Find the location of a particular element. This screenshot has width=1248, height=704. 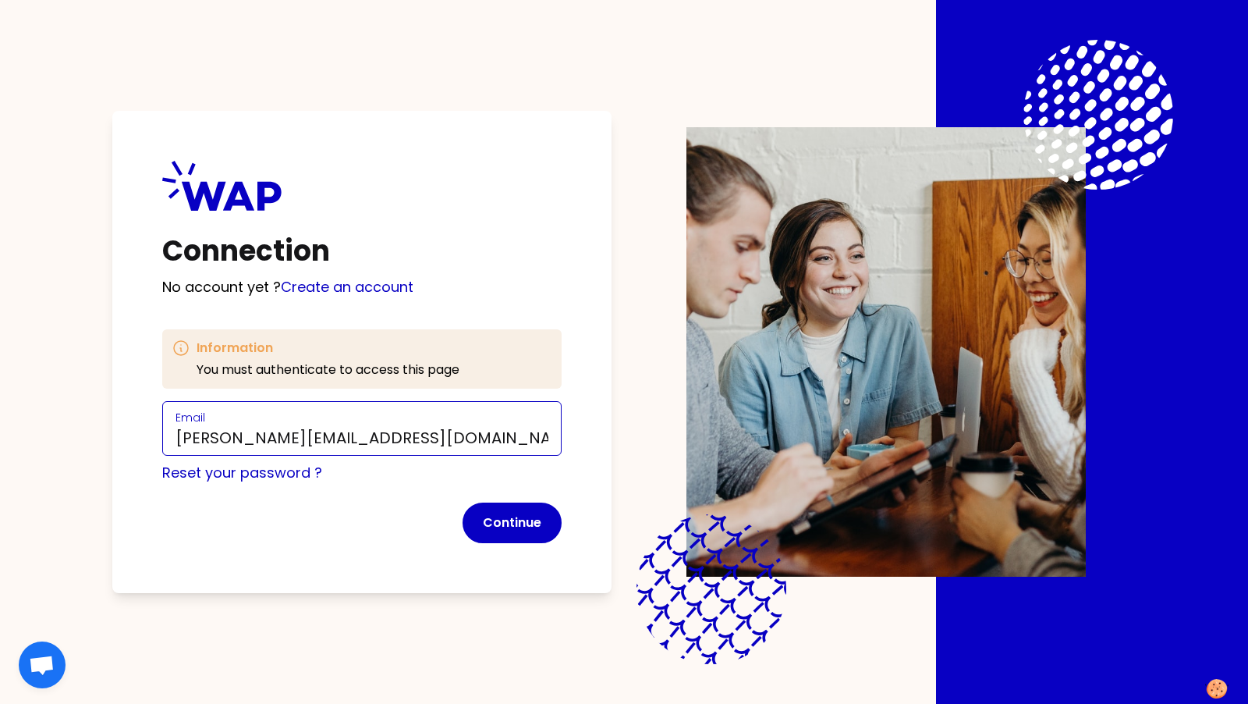

a: Reset your password ? is located at coordinates (242, 472).